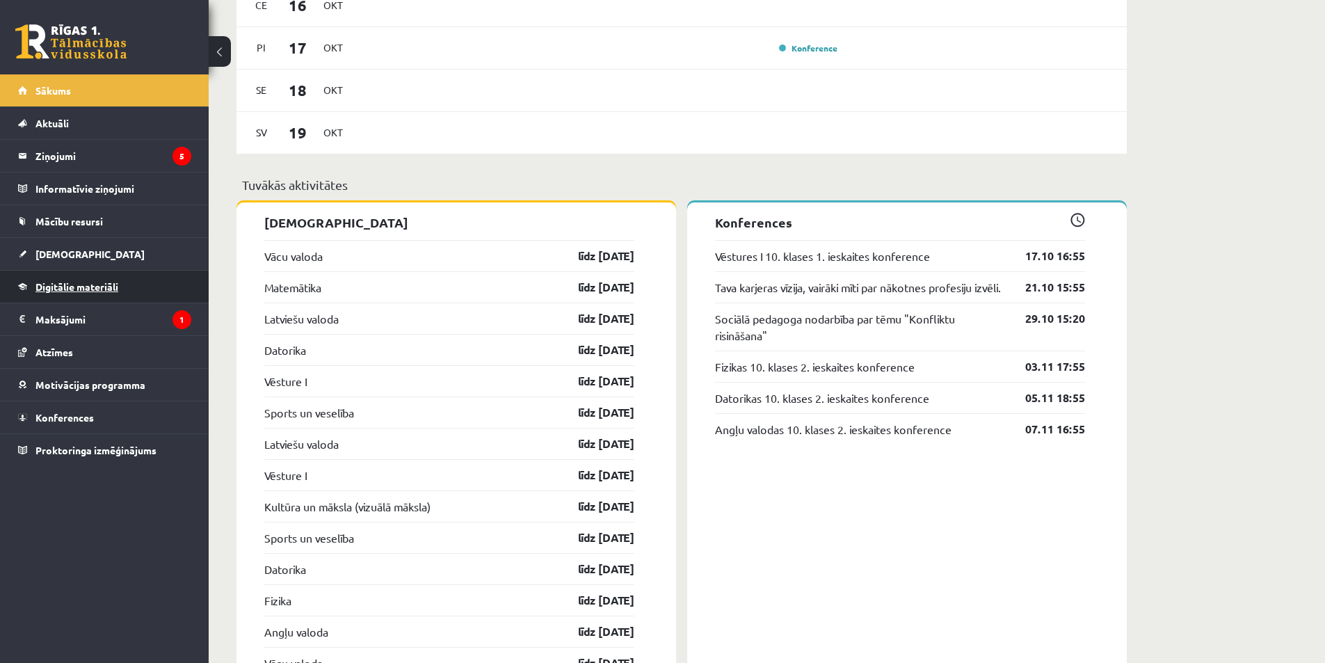 This screenshot has width=1325, height=663. What do you see at coordinates (104, 188) in the screenshot?
I see `a: Informatīvie ziņojumi` at bounding box center [104, 188].